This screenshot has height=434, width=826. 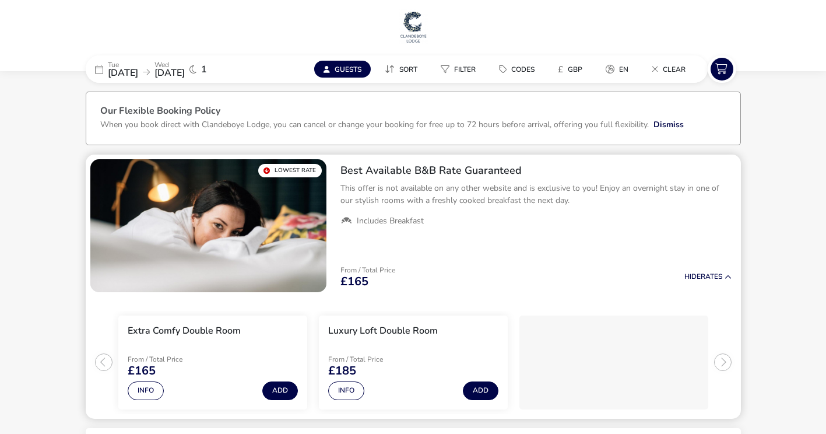 What do you see at coordinates (669, 69) in the screenshot?
I see `button: Clear` at bounding box center [669, 69].